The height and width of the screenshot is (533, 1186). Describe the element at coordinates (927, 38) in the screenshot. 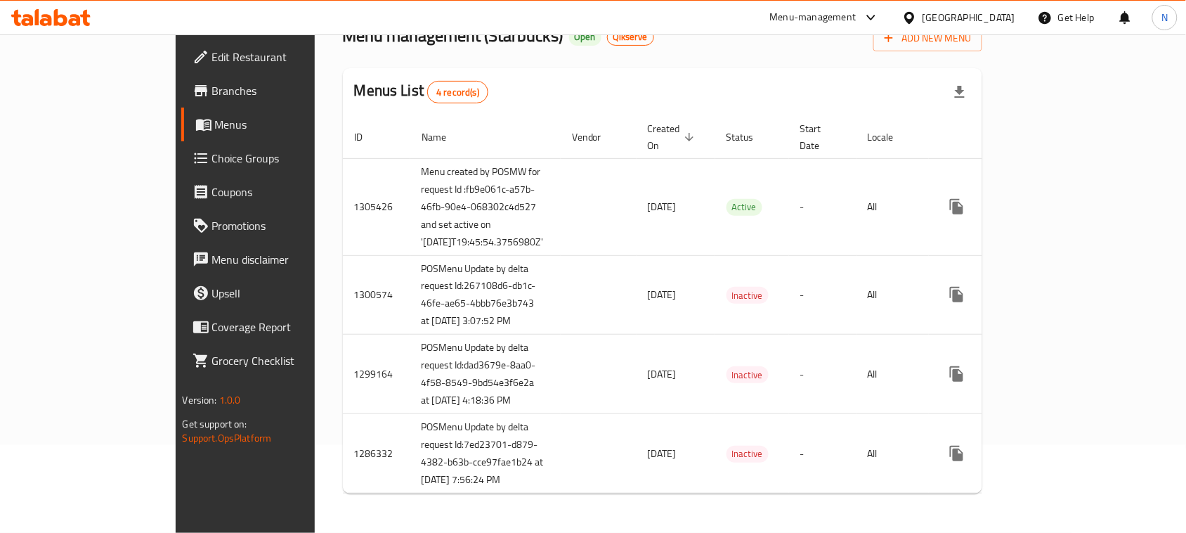

I see `span: Add New Menu` at that location.